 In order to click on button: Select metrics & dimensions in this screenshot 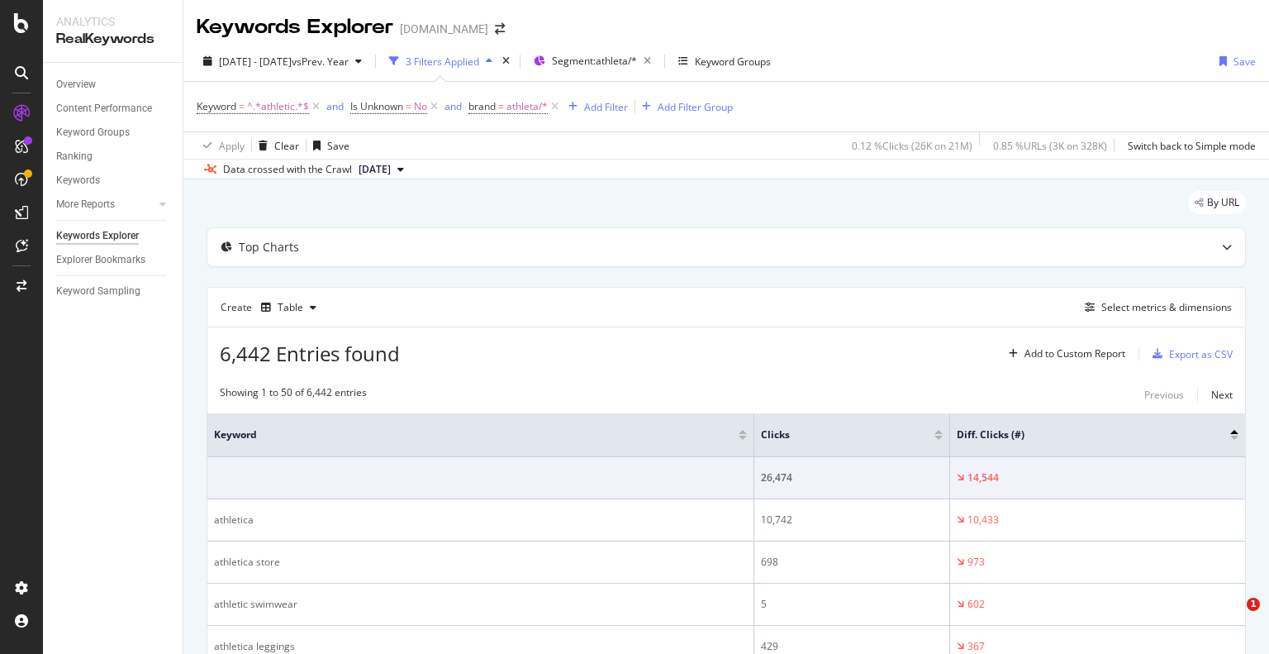, I will do `click(1155, 307)`.